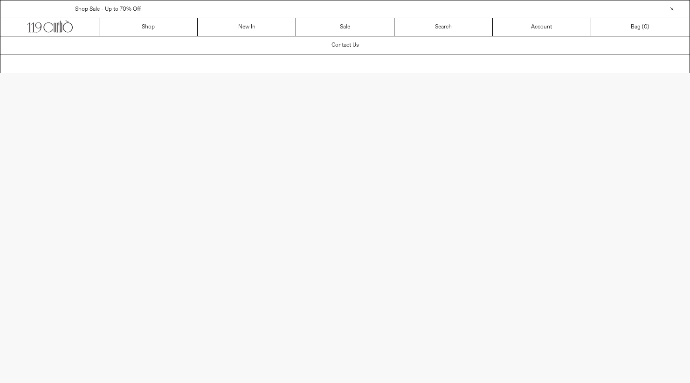 The width and height of the screenshot is (690, 383). I want to click on a: Search, so click(443, 27).